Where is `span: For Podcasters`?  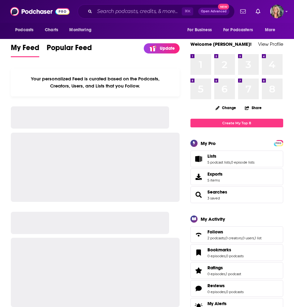 span: For Podcasters is located at coordinates (238, 30).